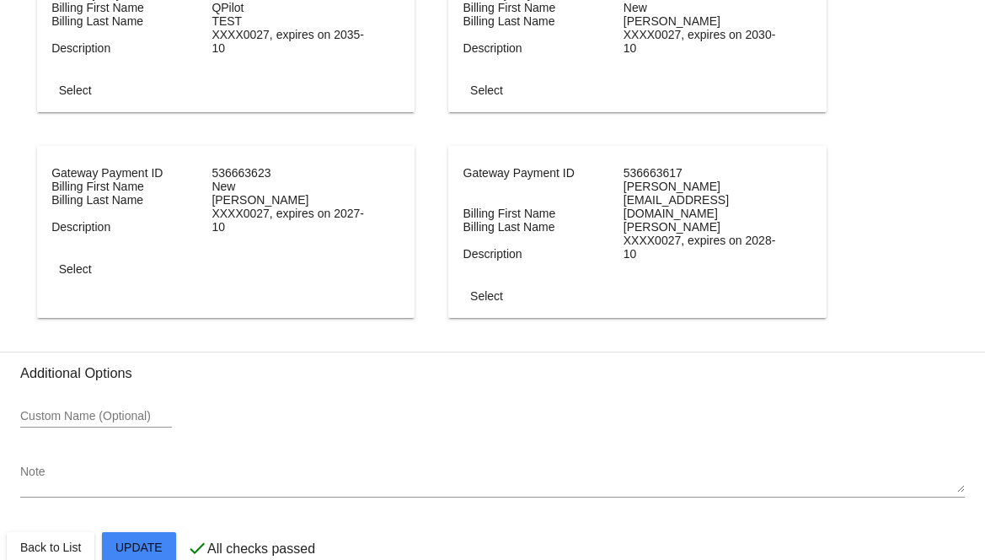 The width and height of the screenshot is (985, 560). Describe the element at coordinates (96, 416) in the screenshot. I see `input: Custom Name (Optional)` at that location.